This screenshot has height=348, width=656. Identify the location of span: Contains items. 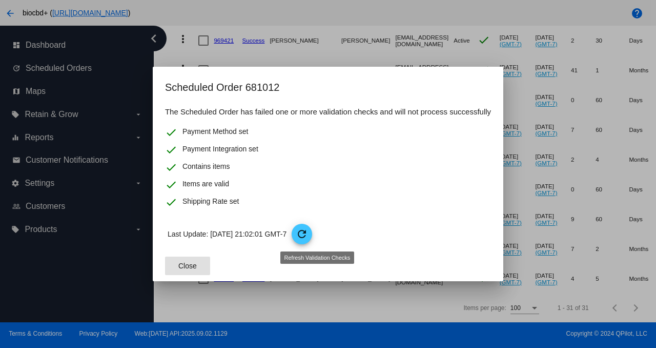
(206, 167).